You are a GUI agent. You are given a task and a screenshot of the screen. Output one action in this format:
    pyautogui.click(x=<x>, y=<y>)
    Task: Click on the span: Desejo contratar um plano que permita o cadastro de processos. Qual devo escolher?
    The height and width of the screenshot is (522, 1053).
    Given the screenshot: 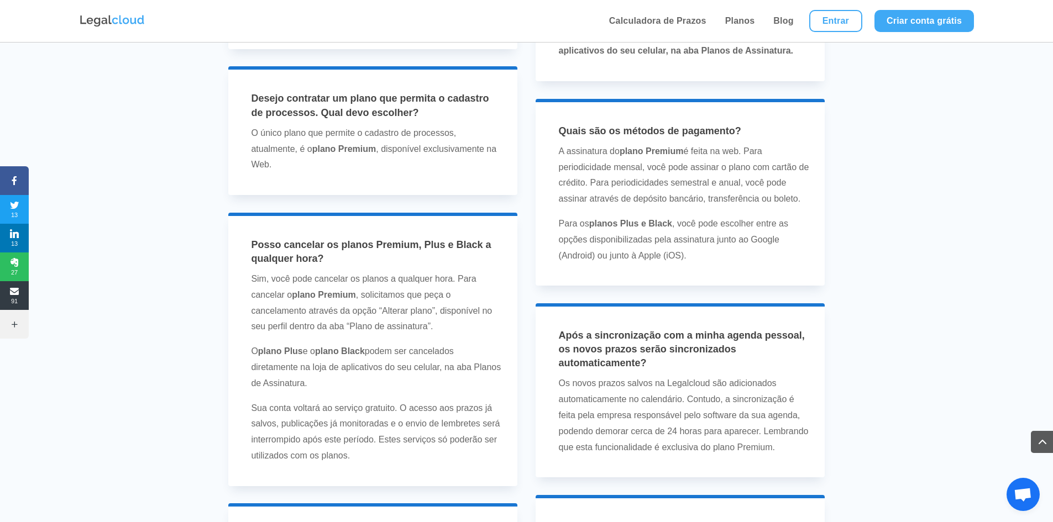 What is the action you would take?
    pyautogui.click(x=370, y=105)
    